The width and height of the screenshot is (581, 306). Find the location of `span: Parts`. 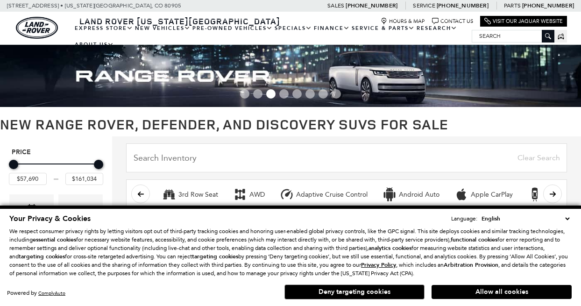

span: Parts is located at coordinates (512, 6).